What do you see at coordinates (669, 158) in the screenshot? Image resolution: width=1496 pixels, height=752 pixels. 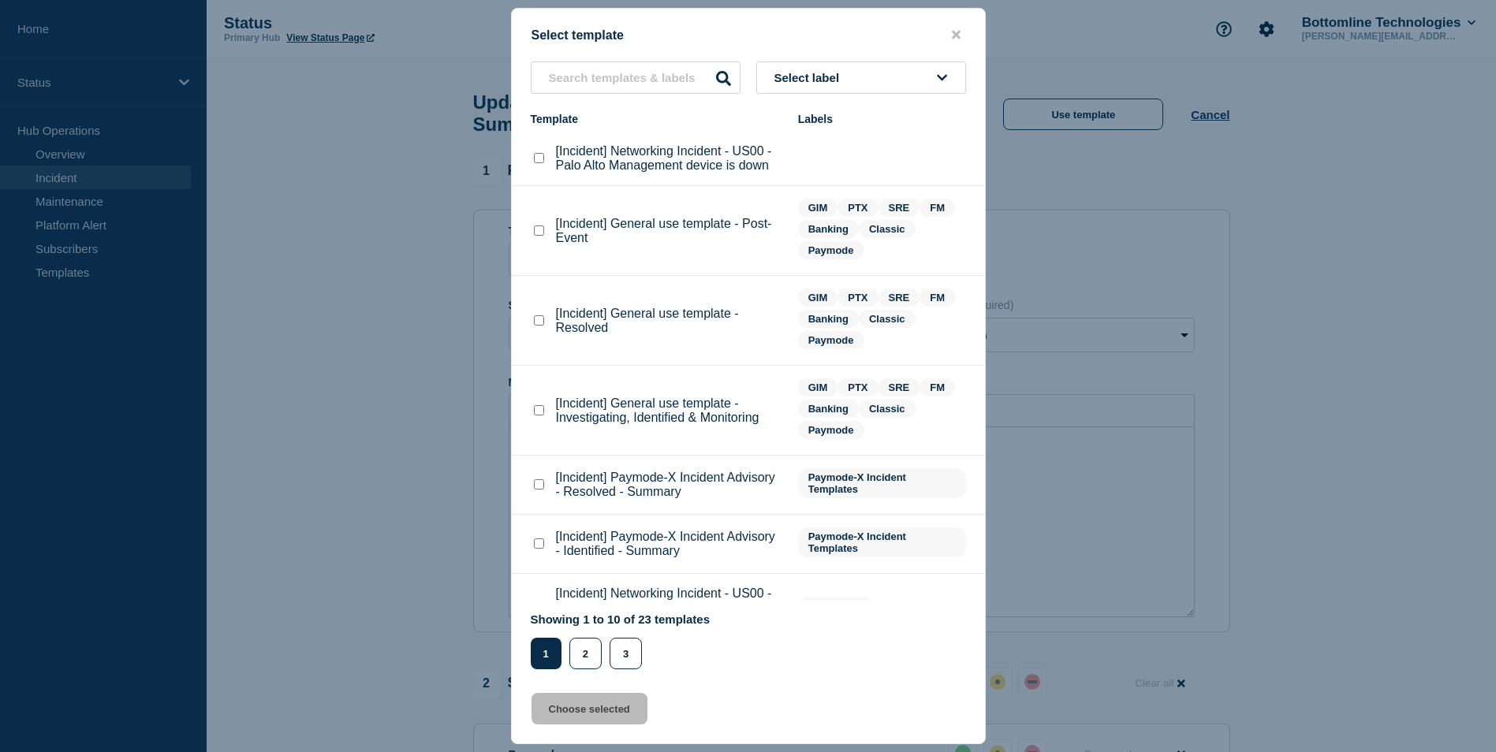 I see `p: [Incident] Networking Incident - US00 - Palo Alto Management device is down` at bounding box center [669, 158].